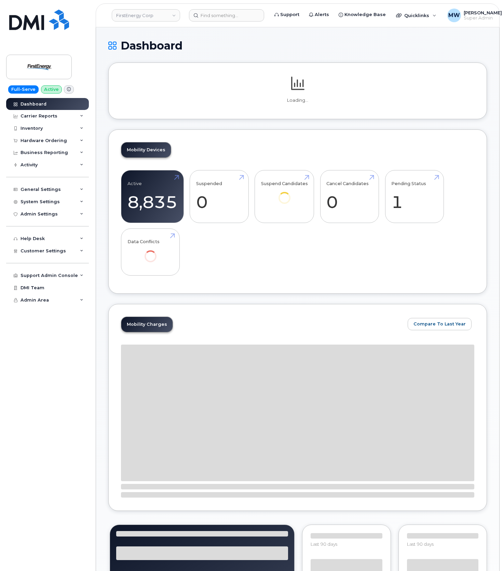 This screenshot has width=503, height=571. What do you see at coordinates (284, 194) in the screenshot?
I see `a: Suspend Candidates` at bounding box center [284, 194].